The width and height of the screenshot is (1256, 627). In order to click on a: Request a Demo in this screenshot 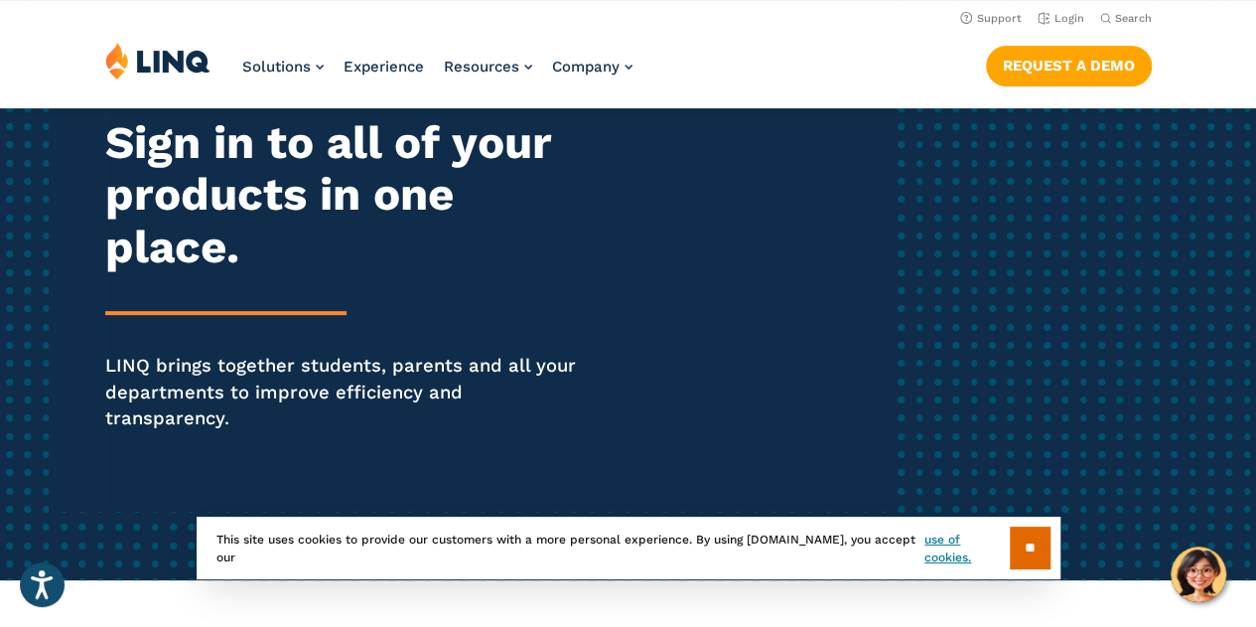, I will do `click(1069, 66)`.